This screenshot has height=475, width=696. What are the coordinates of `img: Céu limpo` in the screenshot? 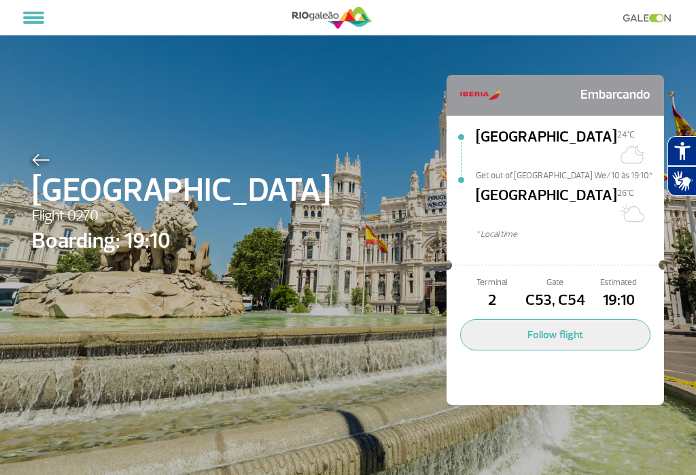 It's located at (631, 154).